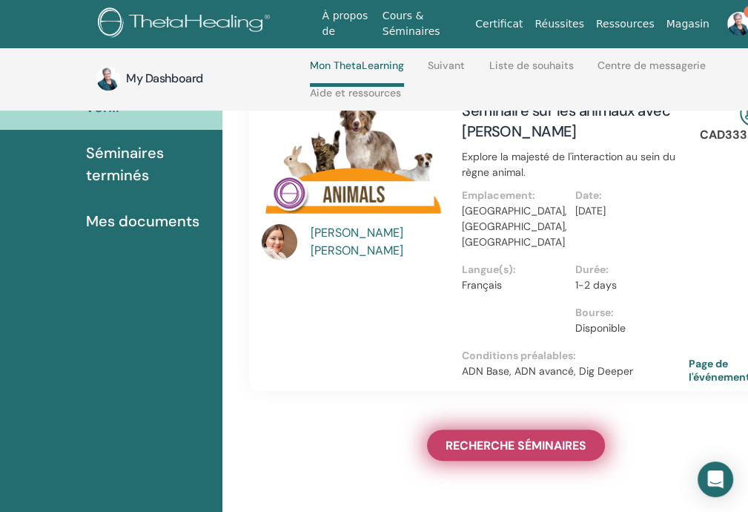  What do you see at coordinates (716, 479) in the screenshot?
I see `div: Open Intercom Messenger` at bounding box center [716, 479].